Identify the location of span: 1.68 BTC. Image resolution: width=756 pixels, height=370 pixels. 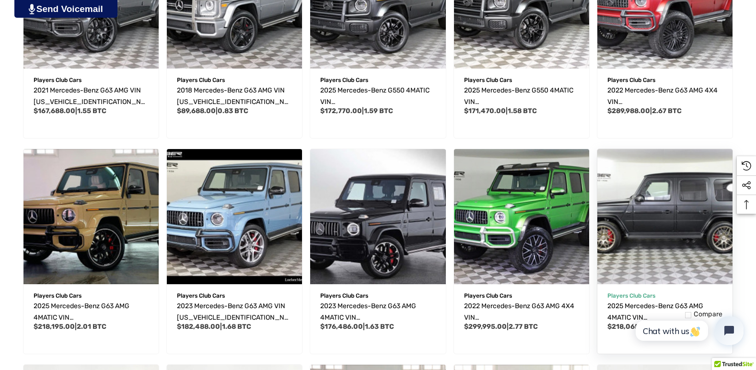
(236, 327).